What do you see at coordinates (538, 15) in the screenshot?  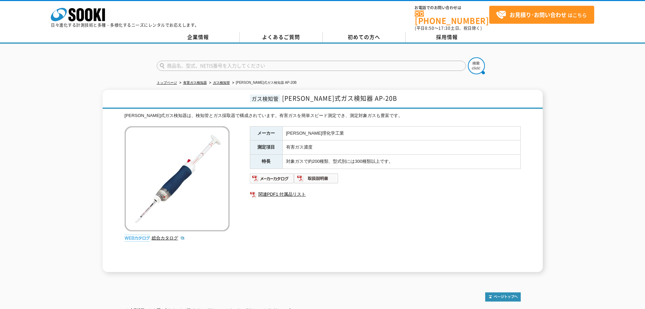 I see `strong: お見積り･お問い合わせ` at bounding box center [538, 15].